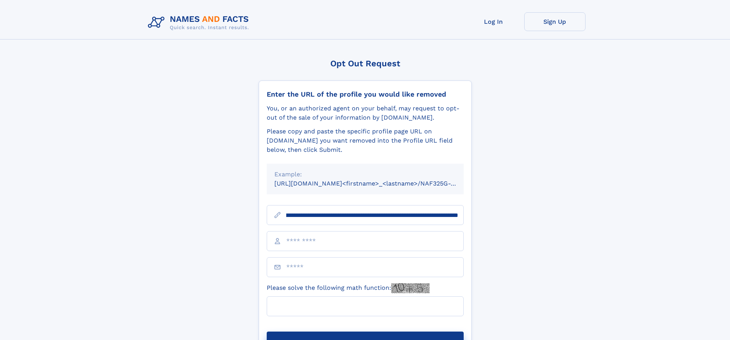  Describe the element at coordinates (365, 174) in the screenshot. I see `div: Example:` at that location.